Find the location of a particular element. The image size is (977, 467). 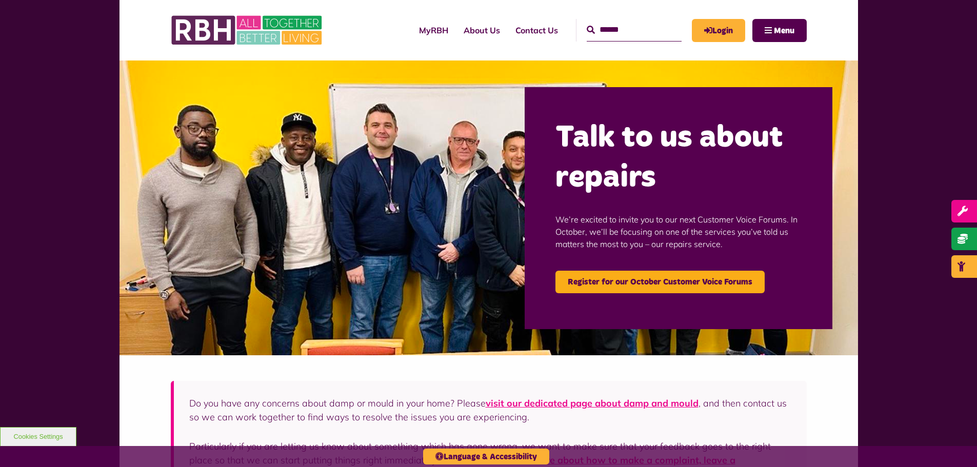

input: Search is located at coordinates (634, 30).